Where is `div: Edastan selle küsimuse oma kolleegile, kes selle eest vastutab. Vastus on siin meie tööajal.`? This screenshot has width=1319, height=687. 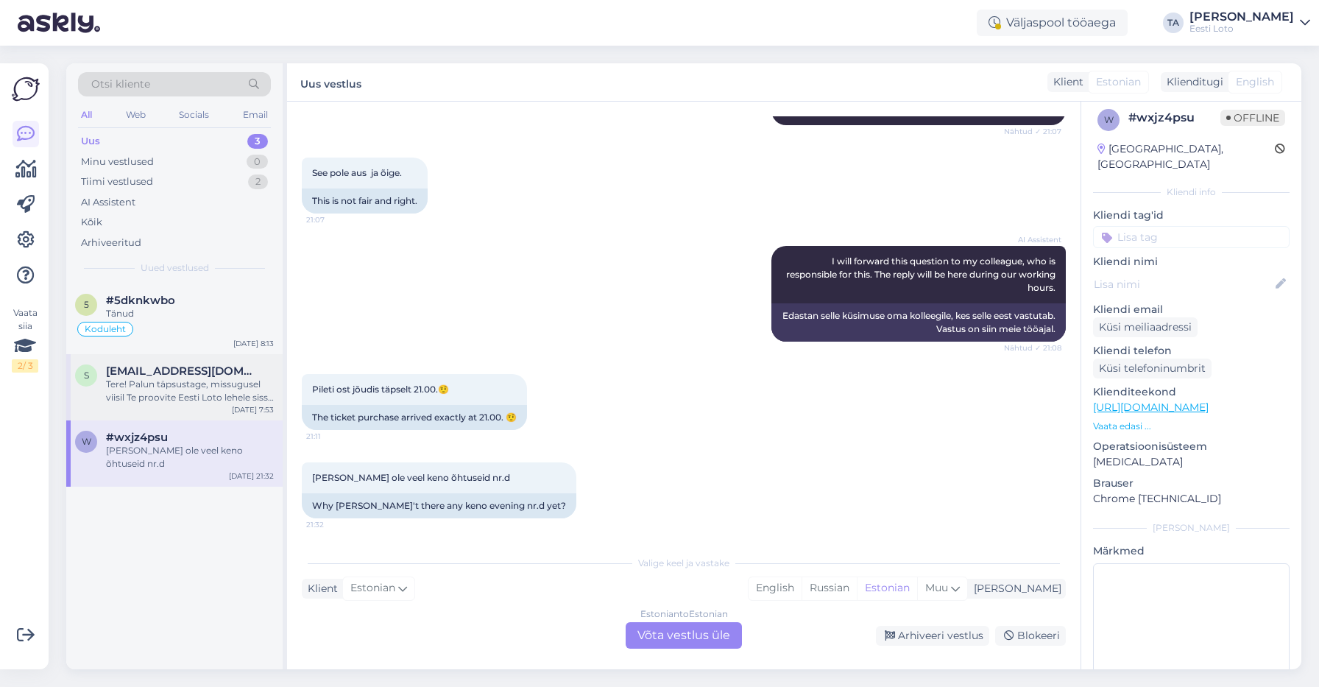
div: Edastan selle küsimuse oma kolleegile, kes selle eest vastutab. Vastus on siin meie tööajal. is located at coordinates (919, 323).